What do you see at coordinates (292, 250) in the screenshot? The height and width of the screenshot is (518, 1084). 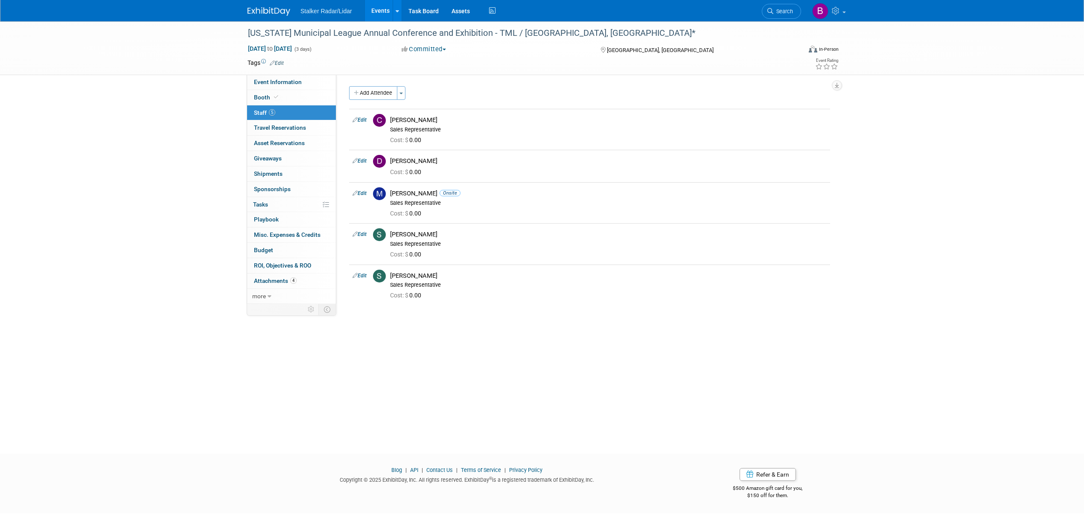 I see `a: Budget` at bounding box center [292, 250].